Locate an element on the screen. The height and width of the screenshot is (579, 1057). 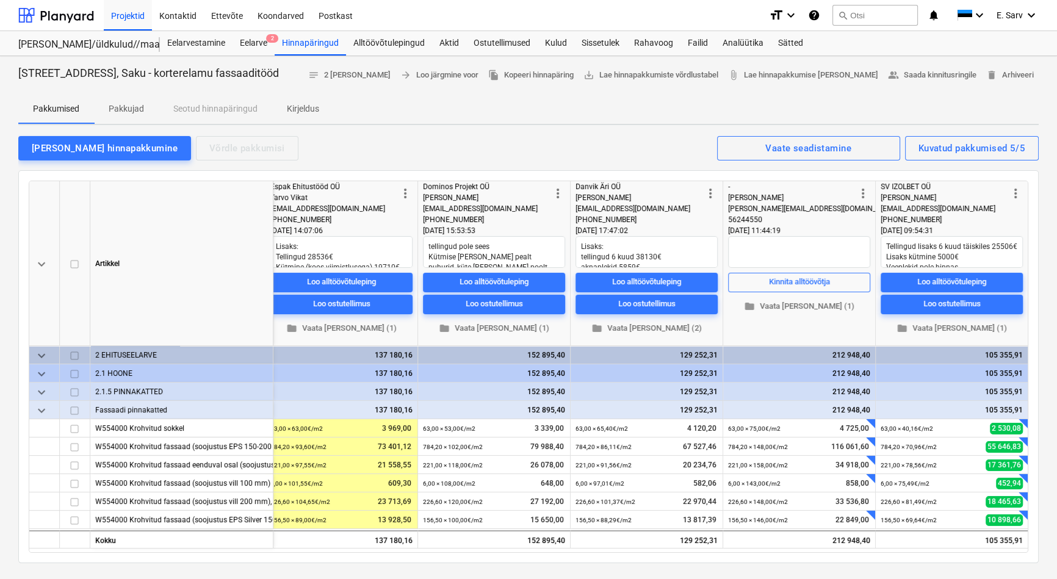
small: 784,20 × 86,11€ / m2 is located at coordinates (603, 447).